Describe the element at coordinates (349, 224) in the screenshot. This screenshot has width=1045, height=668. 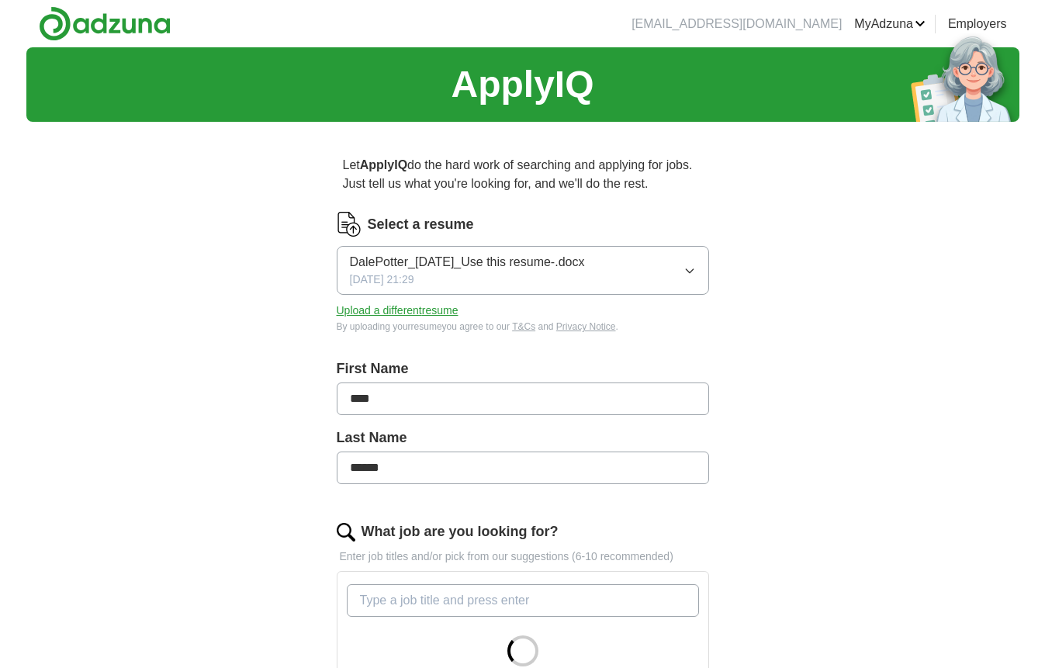
I see `img: CV Icon` at that location.